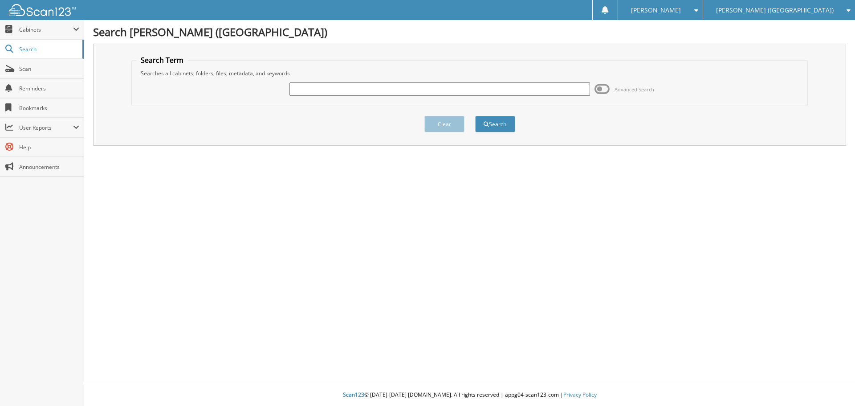 The height and width of the screenshot is (406, 855). I want to click on span: Search, so click(49, 49).